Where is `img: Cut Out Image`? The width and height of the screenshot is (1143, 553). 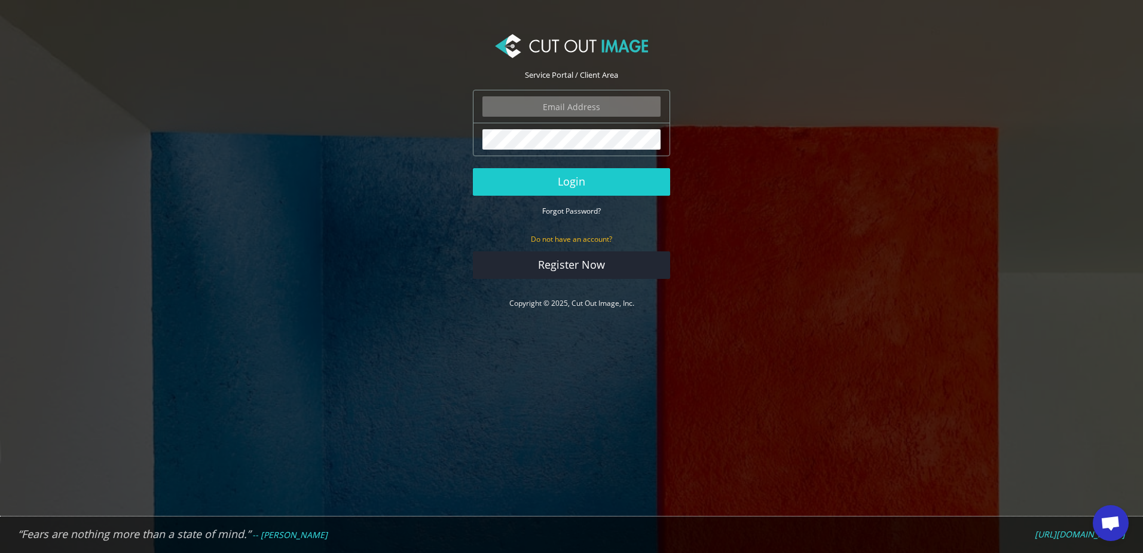 img: Cut Out Image is located at coordinates (572, 46).